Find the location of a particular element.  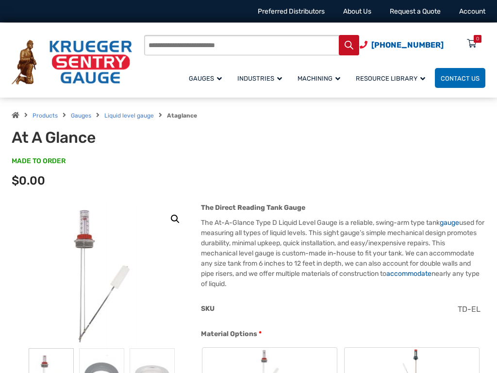

a: Machining is located at coordinates (321, 78).